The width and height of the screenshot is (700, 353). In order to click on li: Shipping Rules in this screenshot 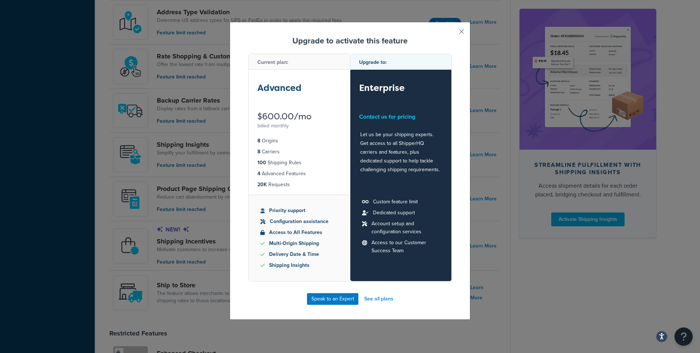, I will do `click(299, 163)`.